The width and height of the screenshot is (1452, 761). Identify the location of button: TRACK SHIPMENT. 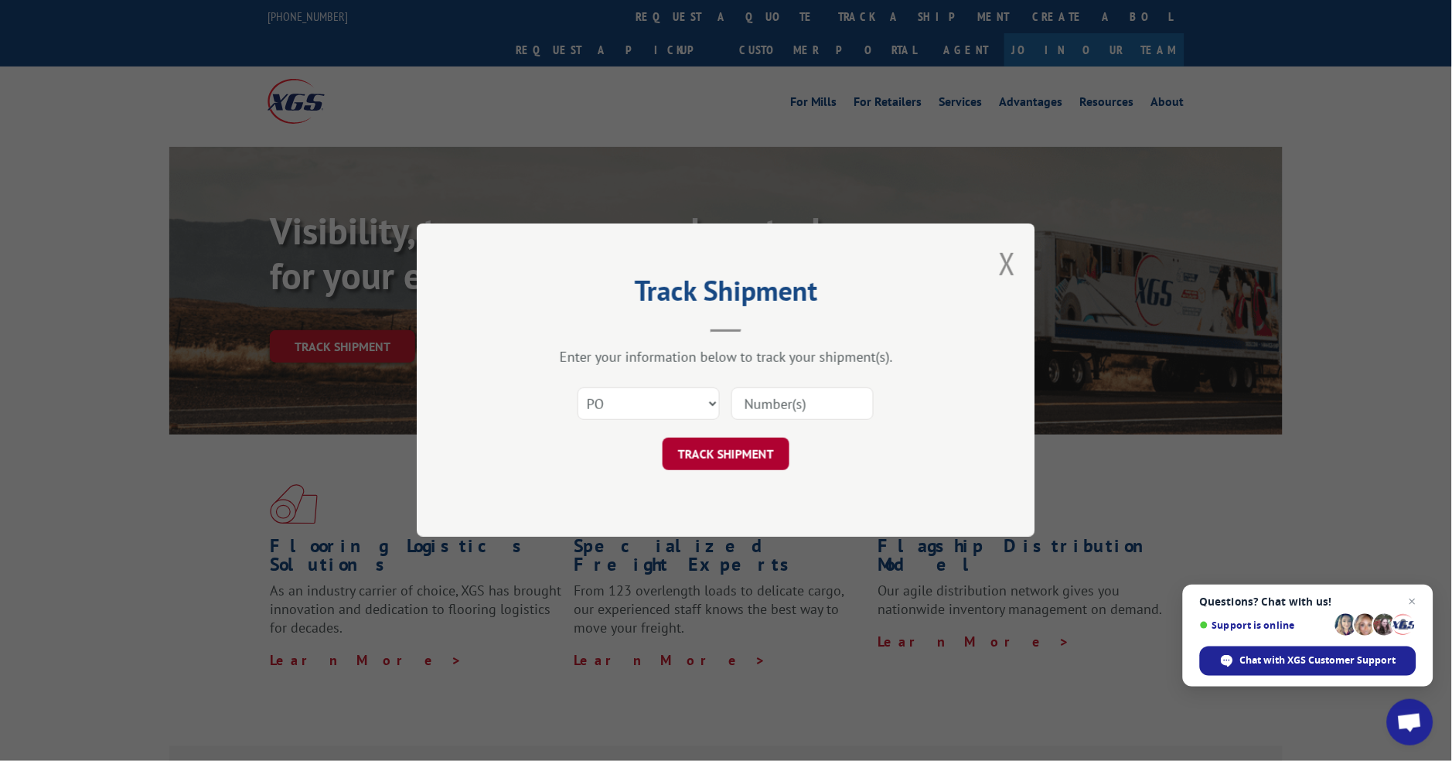
(726, 455).